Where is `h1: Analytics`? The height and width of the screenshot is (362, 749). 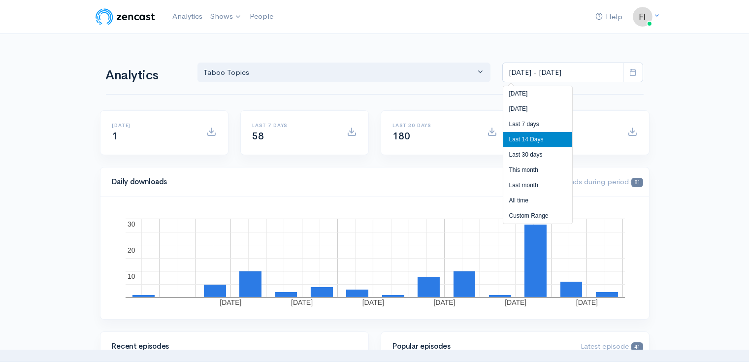
h1: Analytics is located at coordinates (146, 75).